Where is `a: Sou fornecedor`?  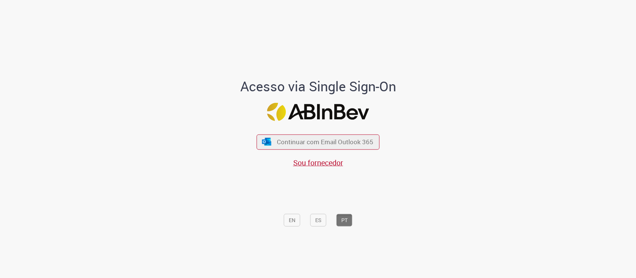 a: Sou fornecedor is located at coordinates (318, 162).